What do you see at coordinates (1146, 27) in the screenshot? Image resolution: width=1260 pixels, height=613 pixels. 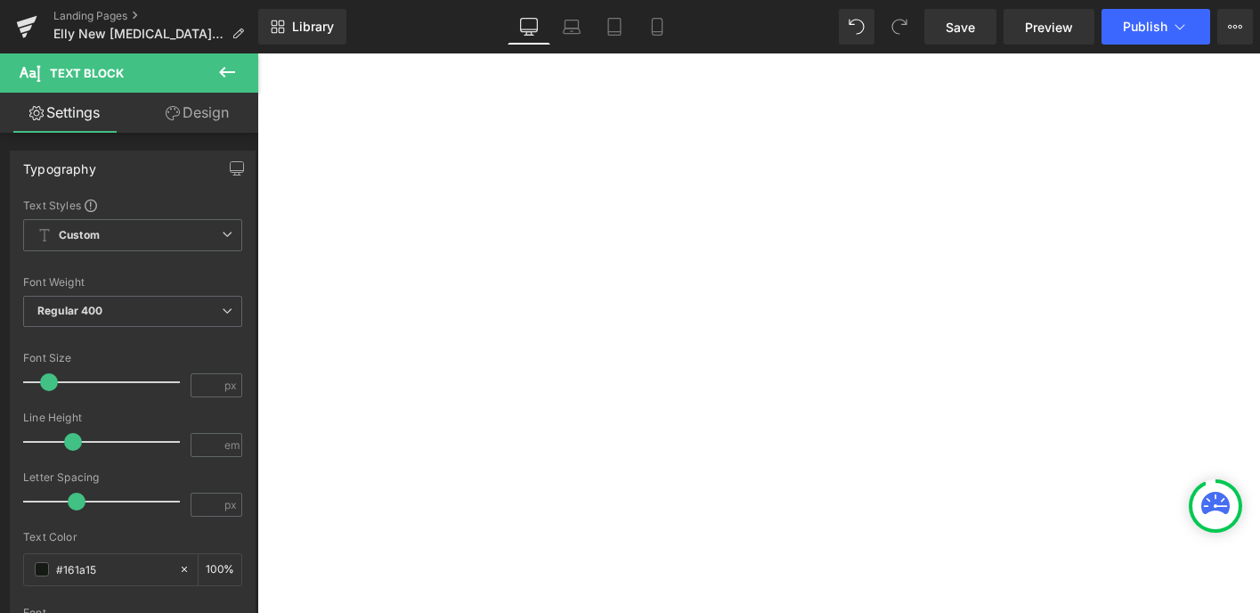 I see `span: Publish` at bounding box center [1146, 27].